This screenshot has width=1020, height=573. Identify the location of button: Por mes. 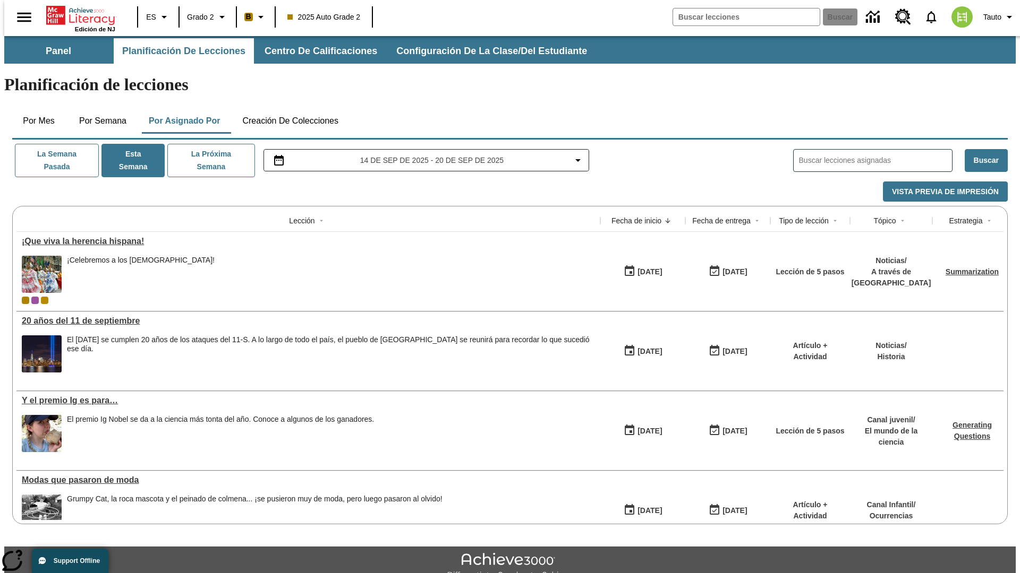
(39, 121).